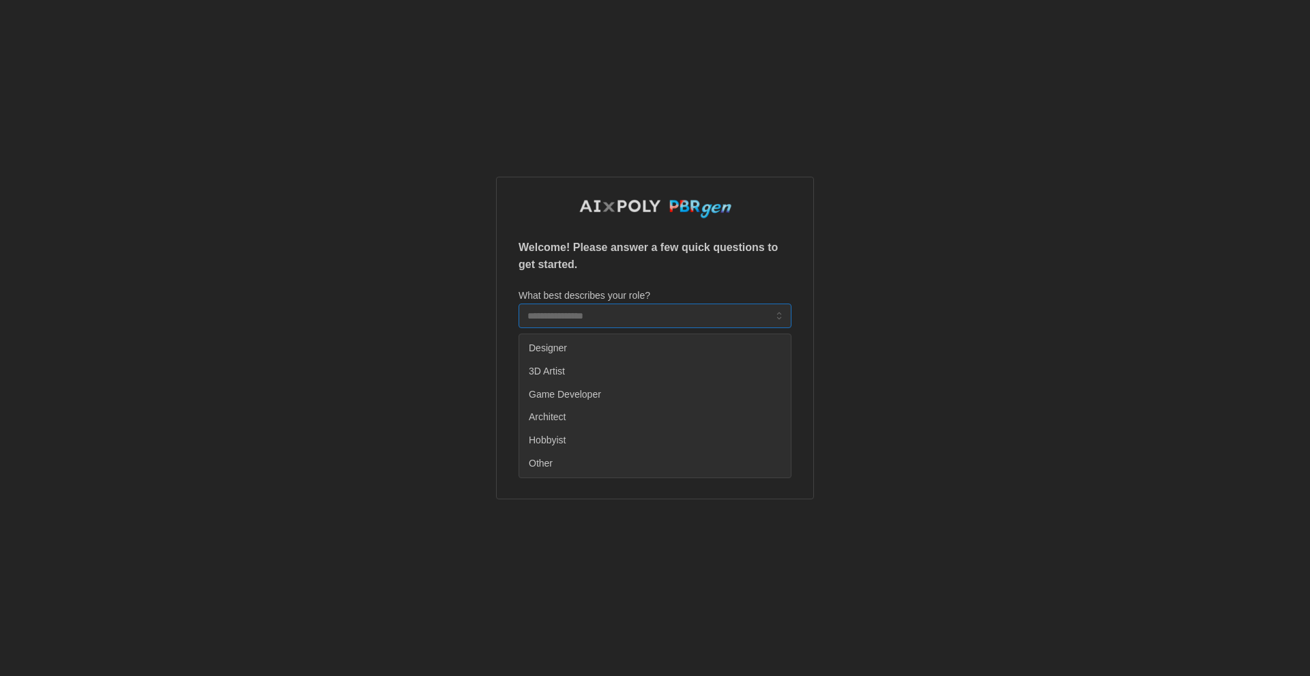 Image resolution: width=1310 pixels, height=676 pixels. What do you see at coordinates (655, 209) in the screenshot?
I see `img: AIxPoly PBRgen` at bounding box center [655, 209].